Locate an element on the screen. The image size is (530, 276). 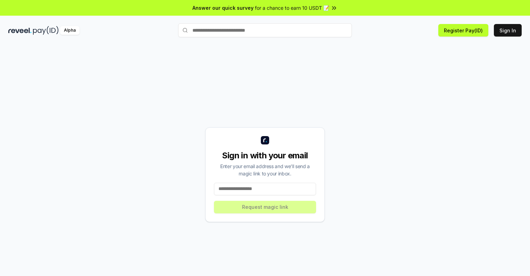
img: logo_small is located at coordinates (265, 140).